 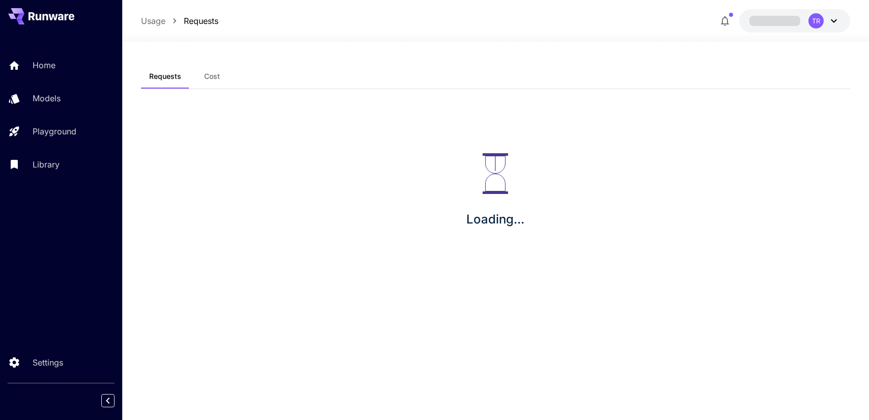 I want to click on p: Models, so click(x=46, y=98).